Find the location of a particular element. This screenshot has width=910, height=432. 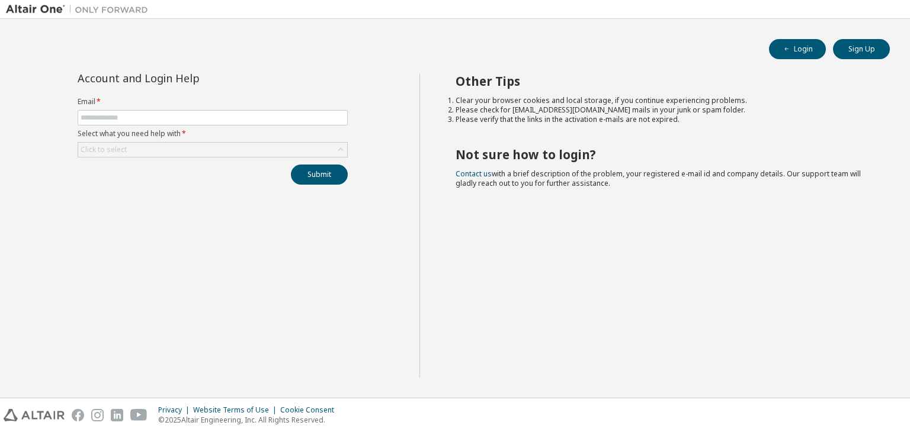

button: Submit is located at coordinates (319, 175).